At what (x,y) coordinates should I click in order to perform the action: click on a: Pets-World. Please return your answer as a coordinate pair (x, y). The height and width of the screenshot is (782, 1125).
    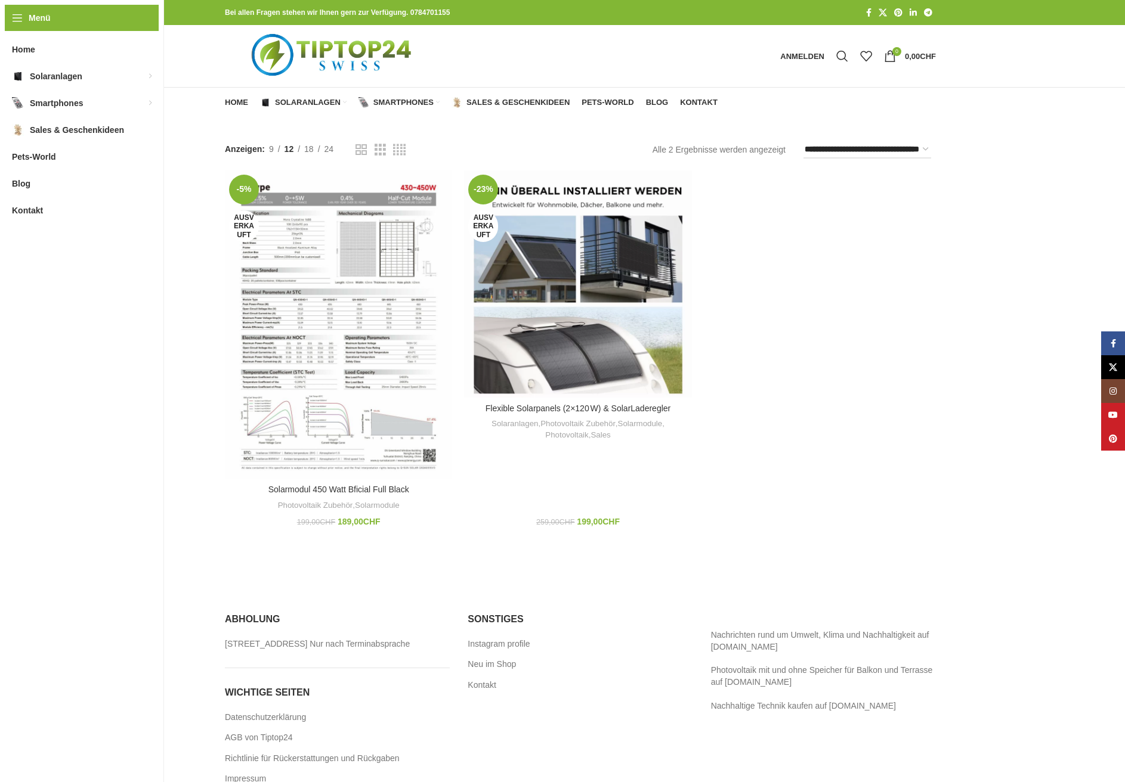
    Looking at the image, I should click on (607, 103).